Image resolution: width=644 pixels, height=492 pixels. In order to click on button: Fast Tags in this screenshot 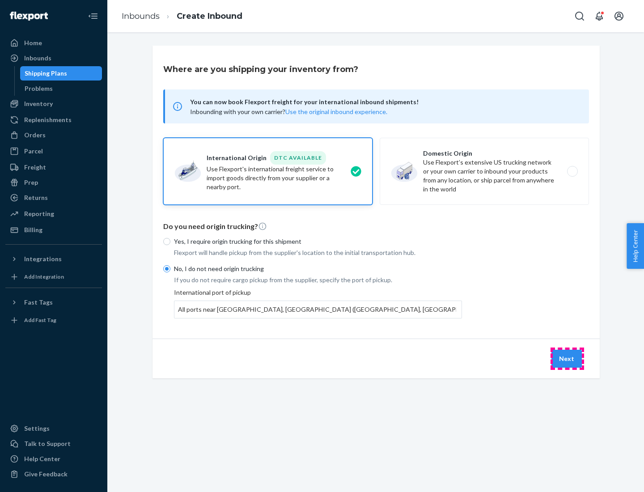, I will do `click(54, 303)`.